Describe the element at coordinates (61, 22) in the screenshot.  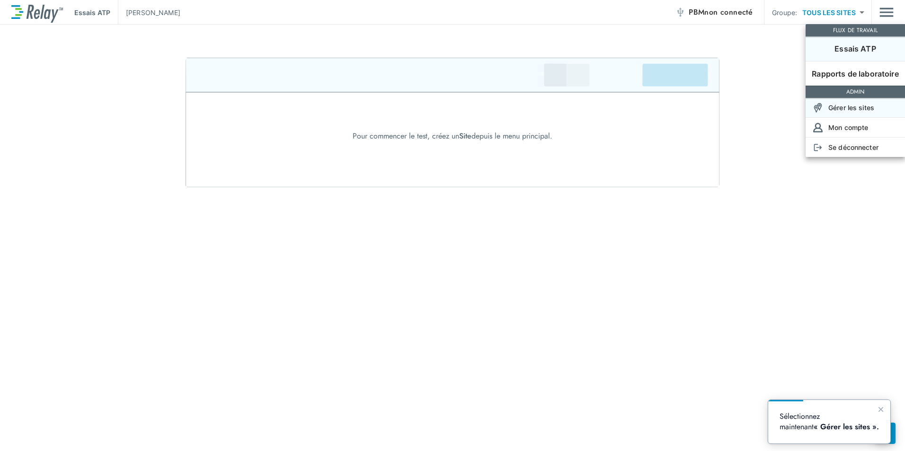
I see `p: Sélectionnez maintenant` at that location.